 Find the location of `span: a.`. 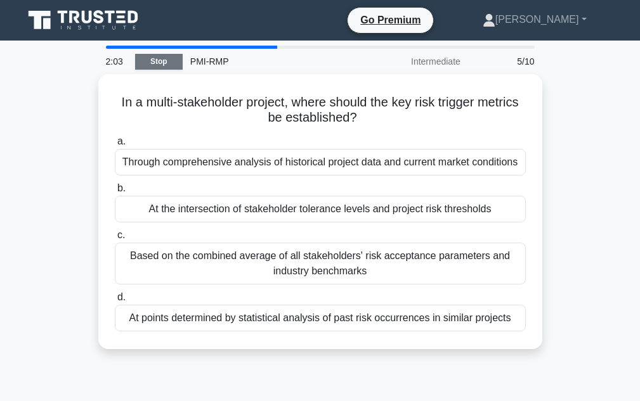

span: a. is located at coordinates (121, 141).